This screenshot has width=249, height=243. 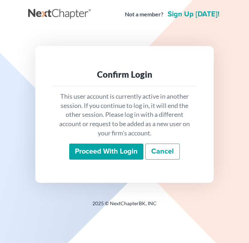 I want to click on a: Cancel, so click(x=162, y=152).